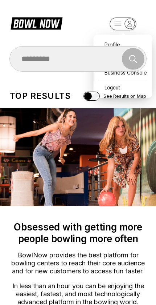 The width and height of the screenshot is (156, 305). What do you see at coordinates (78, 263) in the screenshot?
I see `p: BowlNow provides the best platform for bowling centers to reach their core audience and for new c...` at bounding box center [78, 263].